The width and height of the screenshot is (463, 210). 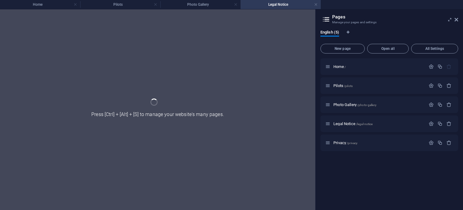 What do you see at coordinates (348, 86) in the screenshot?
I see `span: /pilots` at bounding box center [348, 86].